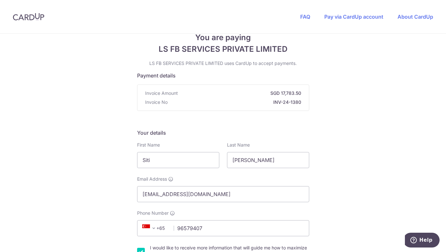  What do you see at coordinates (415, 17) in the screenshot?
I see `a: About CardUp` at bounding box center [415, 17].